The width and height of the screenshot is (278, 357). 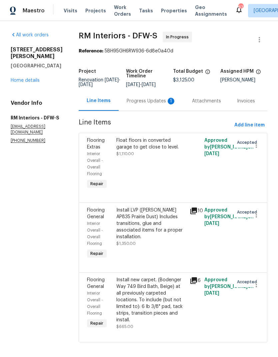 What do you see at coordinates (91, 51) in the screenshot?
I see `b: Reference:` at bounding box center [91, 51].